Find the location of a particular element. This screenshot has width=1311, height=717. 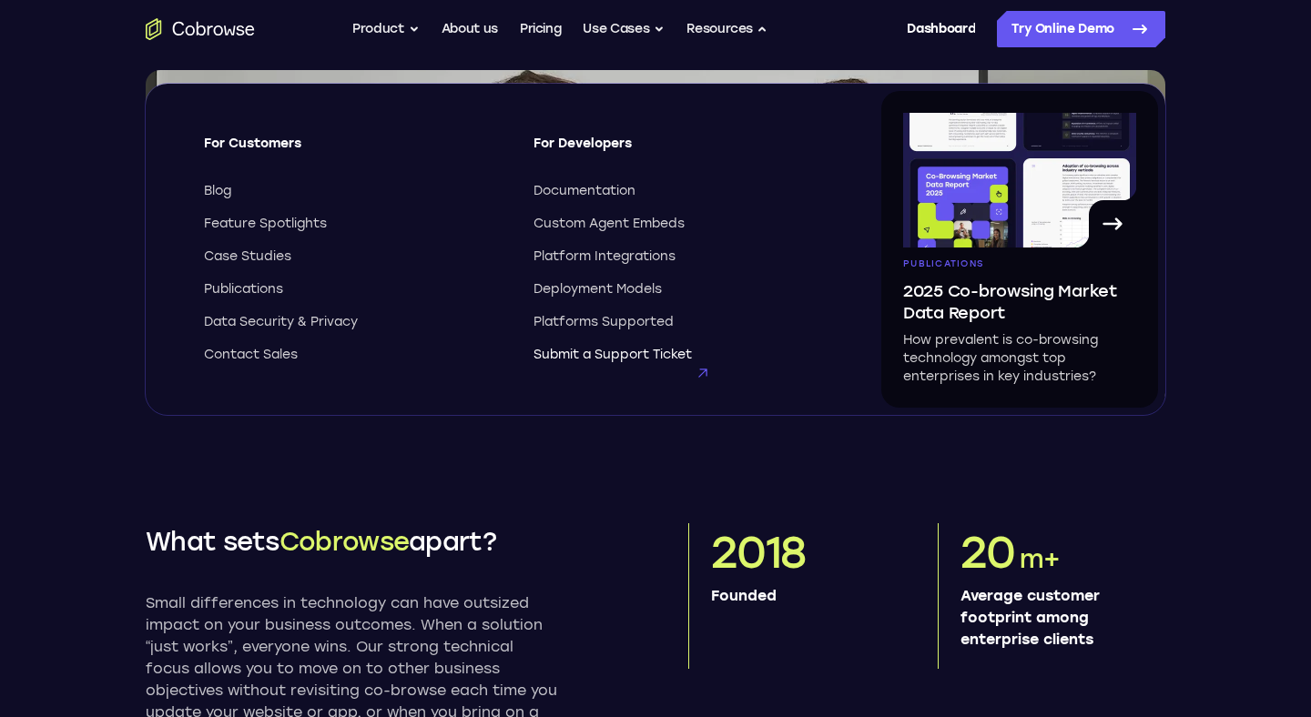

span: Case Studies is located at coordinates (248, 257).